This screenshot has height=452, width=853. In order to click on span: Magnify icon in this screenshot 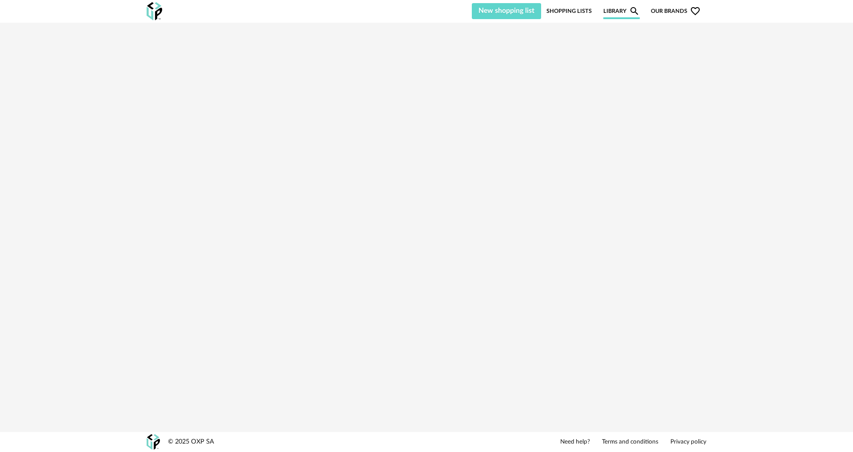, I will do `click(635, 11)`.